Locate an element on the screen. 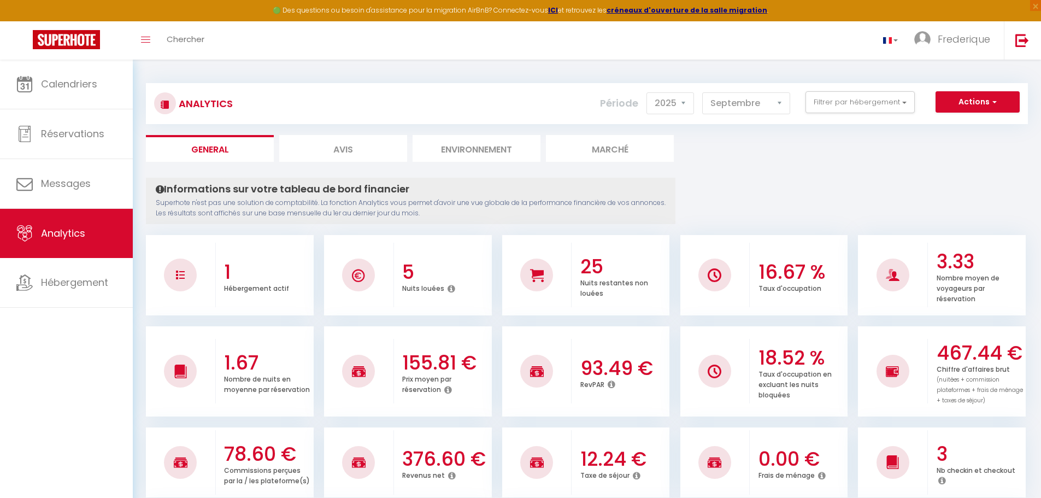  h3: 1 is located at coordinates (267, 272).